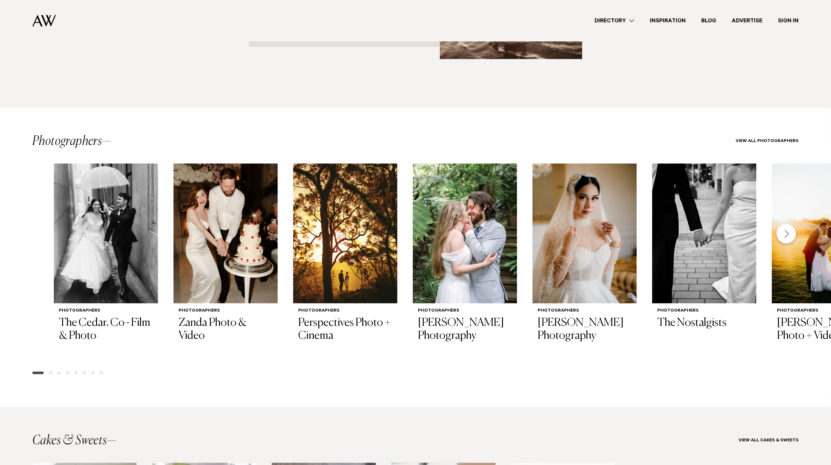  Describe the element at coordinates (345, 255) in the screenshot. I see `a: Auckland Weddings Photographers | Perspectives Photo + Cinema Photographers Perspectives Photo + ...` at that location.